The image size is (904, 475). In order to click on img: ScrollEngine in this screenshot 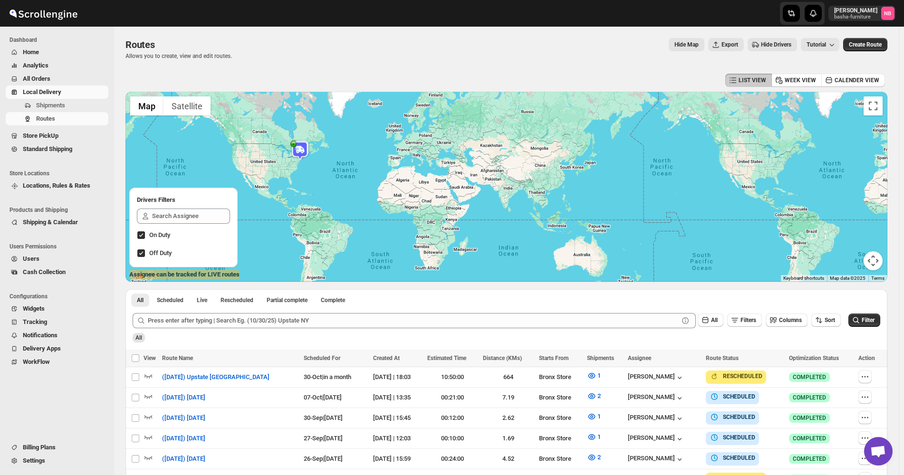, I will do `click(43, 13)`.